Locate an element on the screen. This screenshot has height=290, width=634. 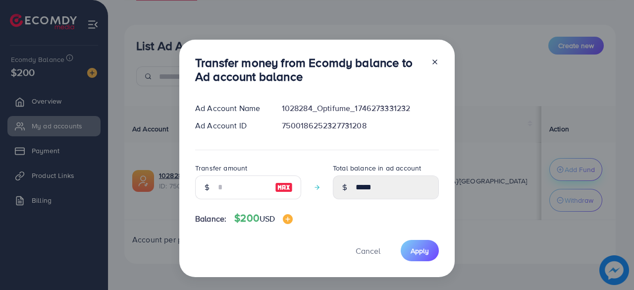
div: Ad Account ID is located at coordinates (230, 125).